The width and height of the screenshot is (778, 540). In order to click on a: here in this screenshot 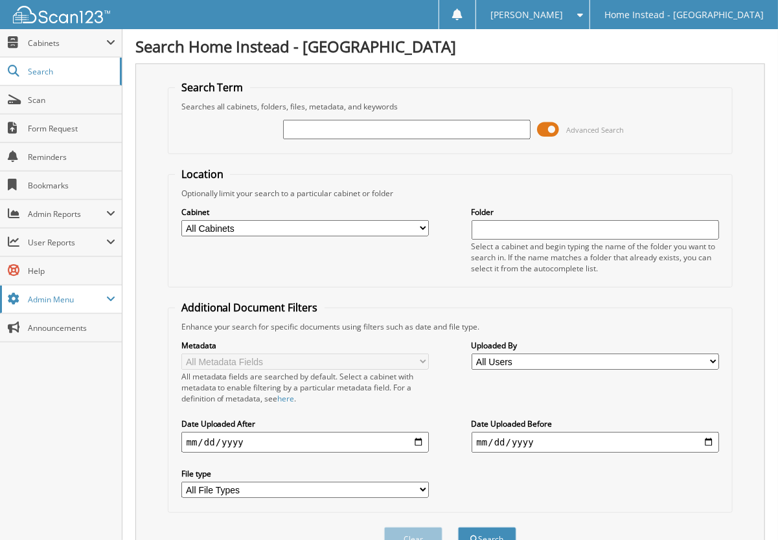, I will do `click(286, 398)`.